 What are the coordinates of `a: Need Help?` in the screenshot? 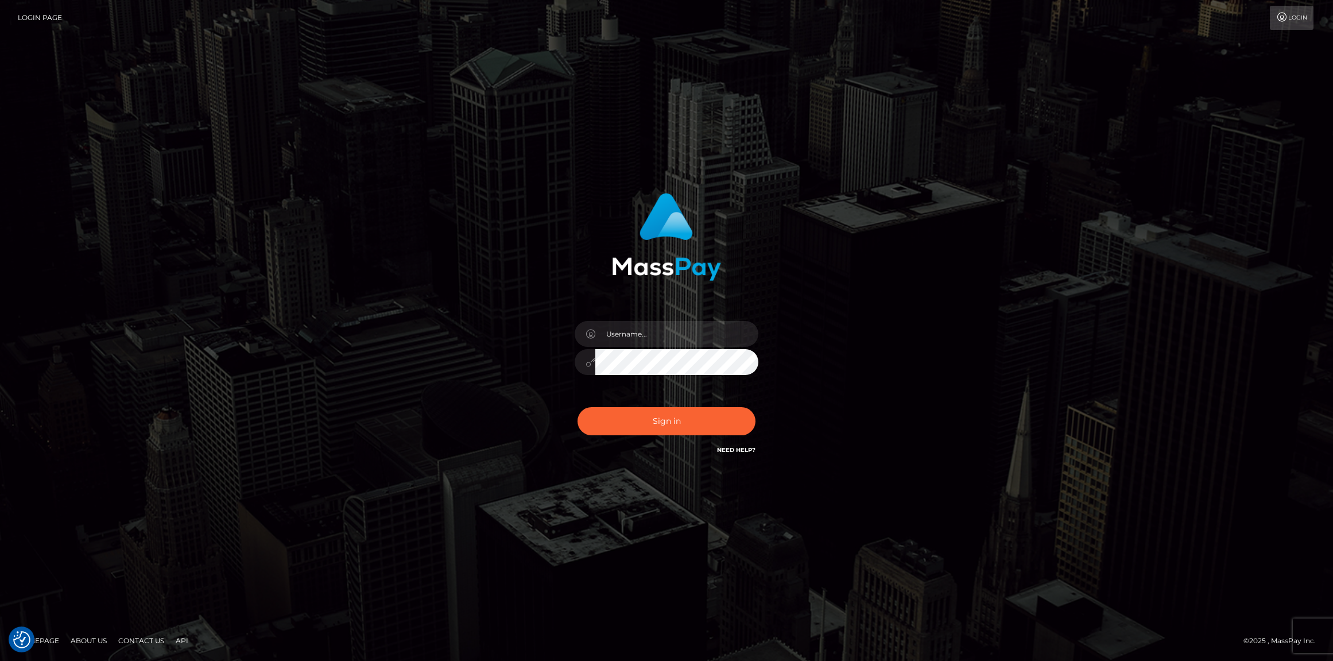 It's located at (736, 449).